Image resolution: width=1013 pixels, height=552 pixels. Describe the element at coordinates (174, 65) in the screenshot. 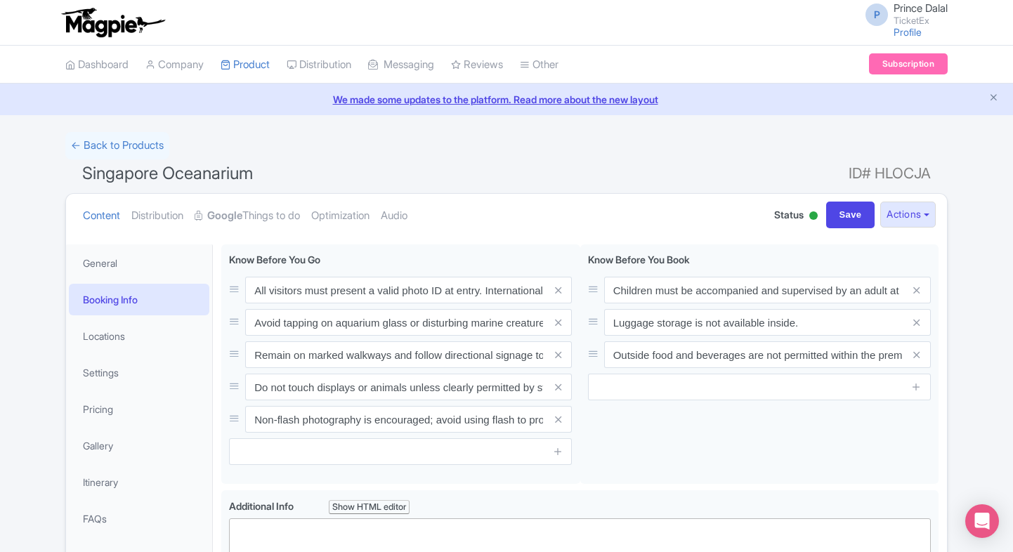

I see `a: Company` at that location.